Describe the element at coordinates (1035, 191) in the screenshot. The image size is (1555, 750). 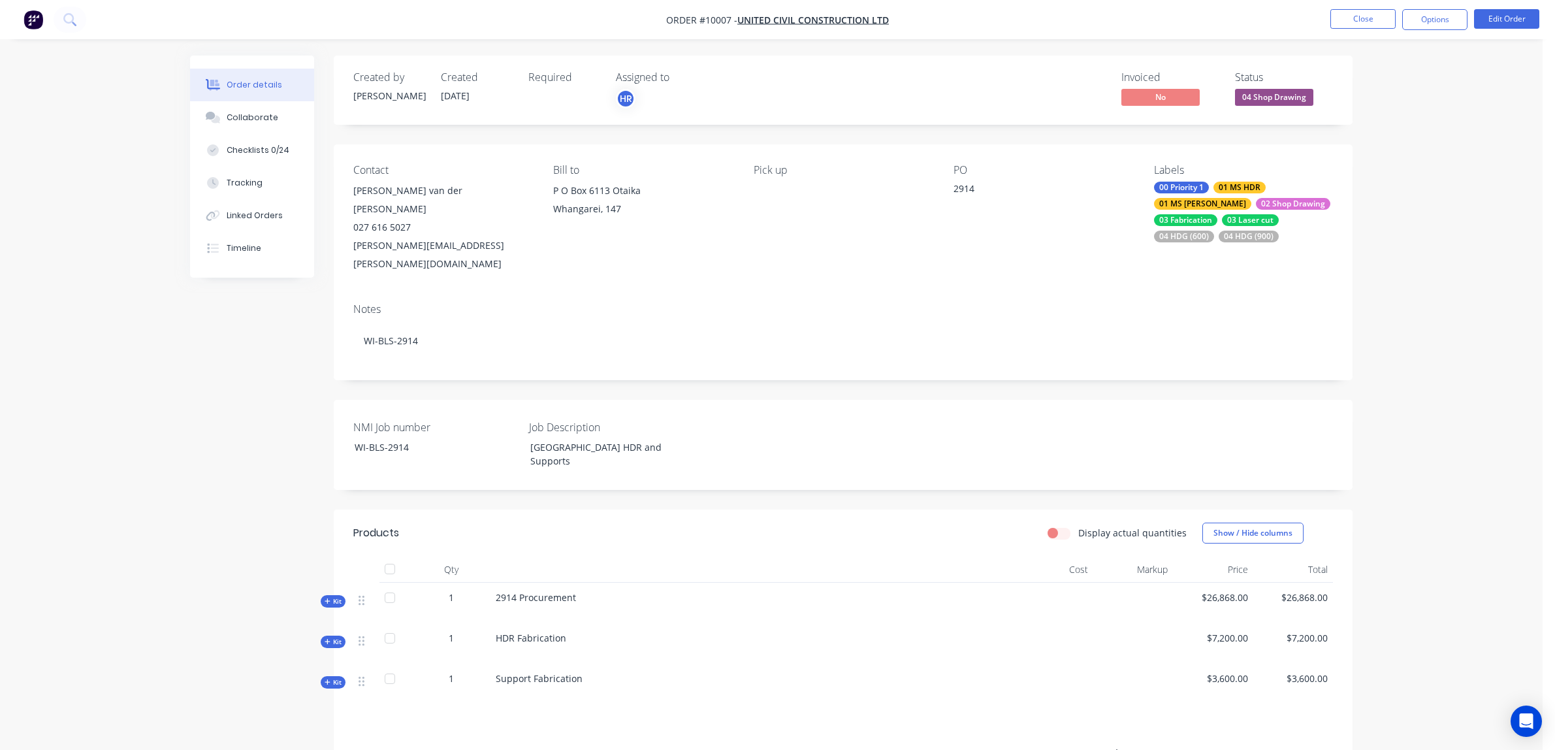
I see `div: 2914` at that location.